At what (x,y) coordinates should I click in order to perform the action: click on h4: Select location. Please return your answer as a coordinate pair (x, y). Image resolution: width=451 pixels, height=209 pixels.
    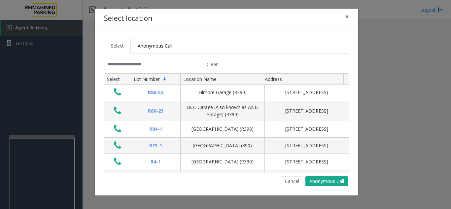
    Looking at the image, I should click on (128, 19).